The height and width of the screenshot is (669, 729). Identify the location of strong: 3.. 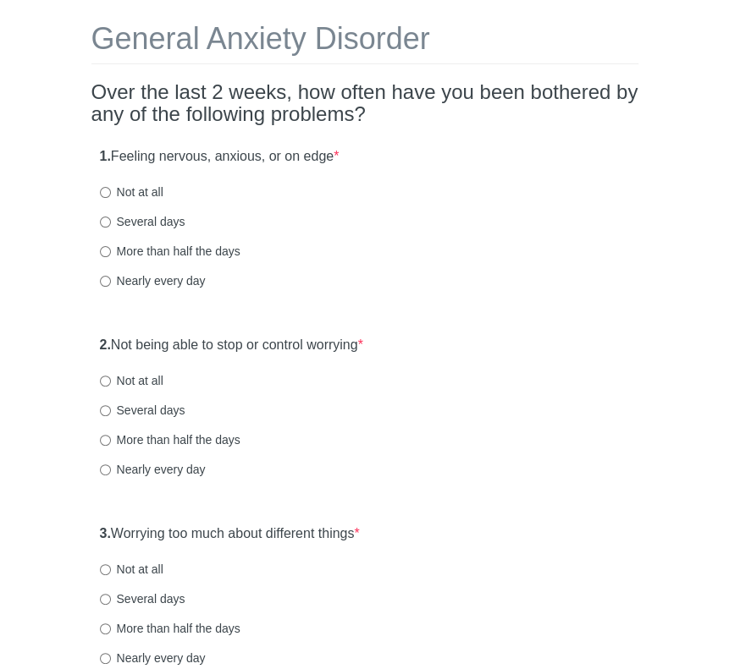
(105, 533).